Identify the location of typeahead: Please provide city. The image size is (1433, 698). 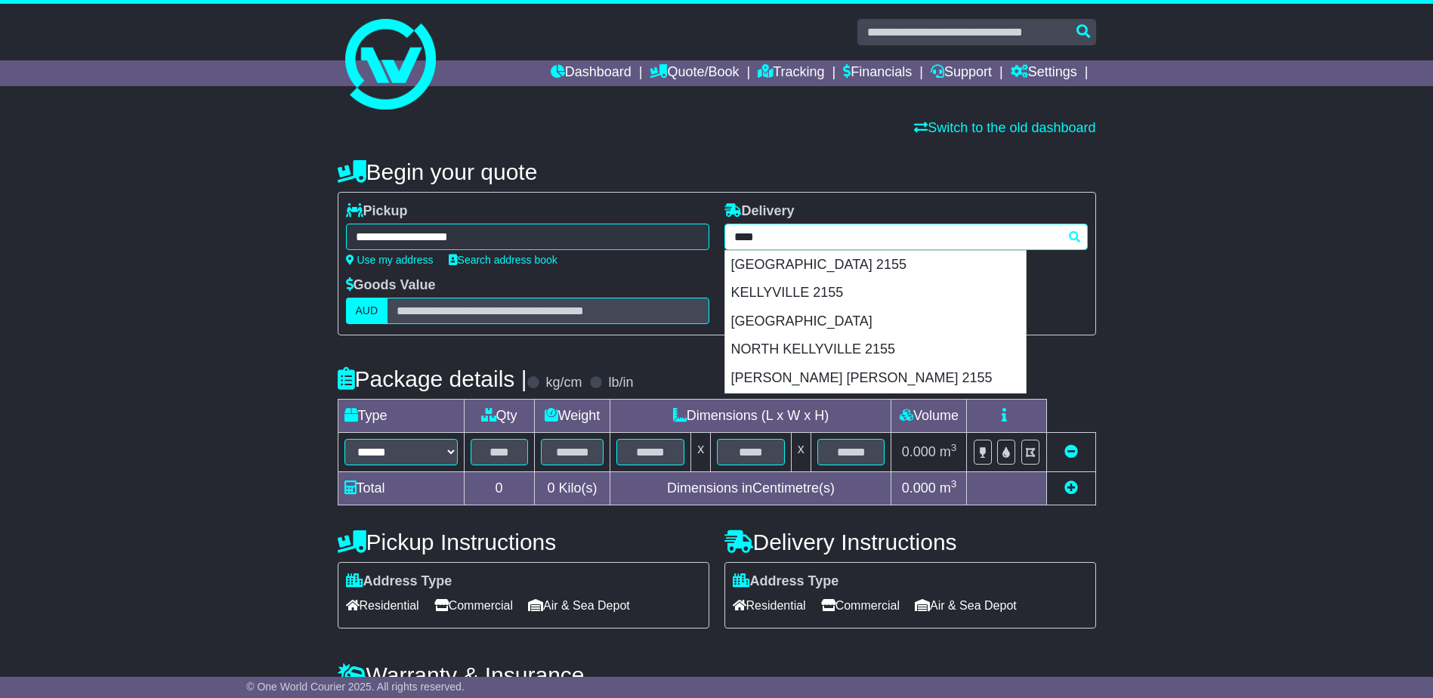
(906, 236).